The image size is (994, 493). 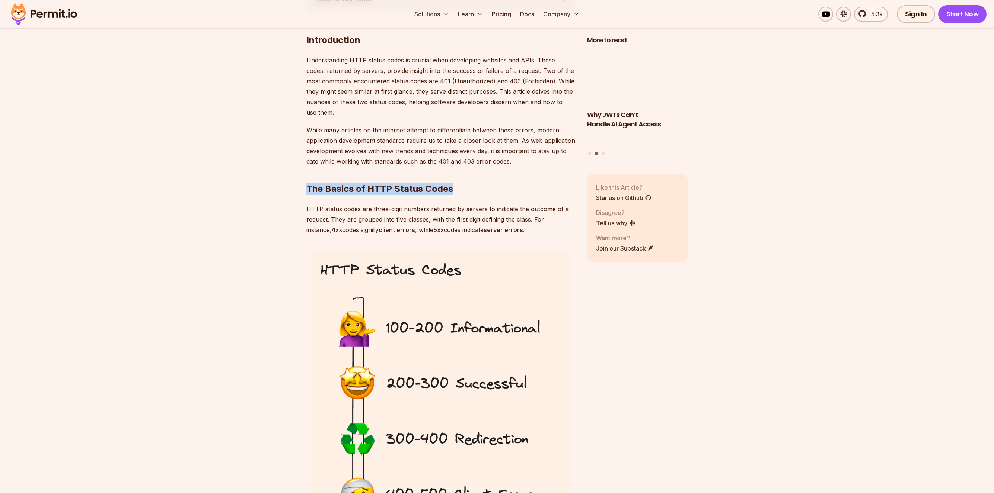 What do you see at coordinates (503, 230) in the screenshot?
I see `strong: server errors` at bounding box center [503, 230].